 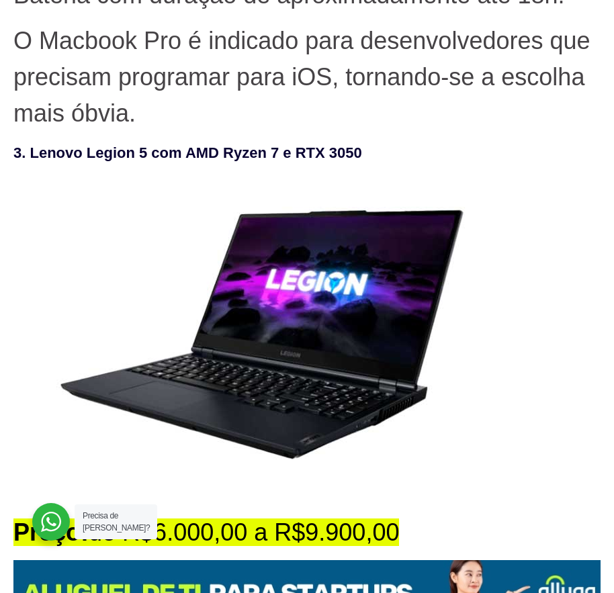 What do you see at coordinates (493, 507) in the screenshot?
I see `div: Widget de chat` at bounding box center [493, 507].